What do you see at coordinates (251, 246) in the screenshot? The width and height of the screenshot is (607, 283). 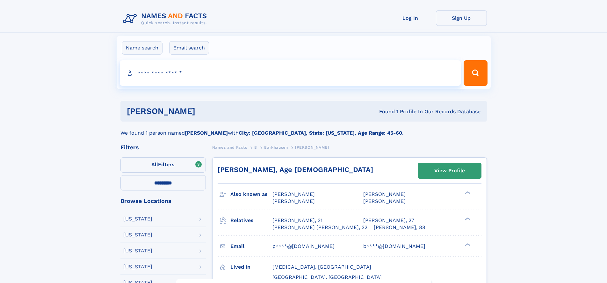 I see `h3: Email` at bounding box center [251, 246].